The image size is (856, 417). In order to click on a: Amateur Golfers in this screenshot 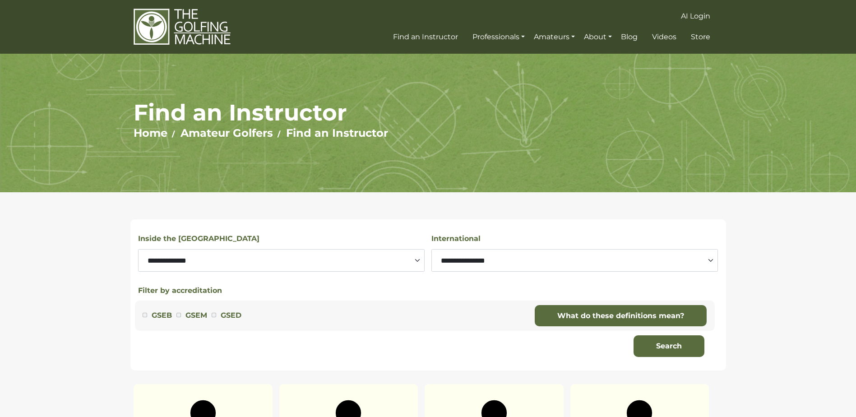, I will do `click(226, 133)`.